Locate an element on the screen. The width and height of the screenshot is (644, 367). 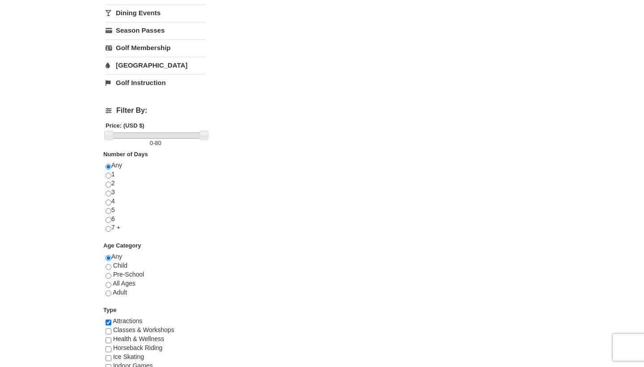
span: 0 is located at coordinates (151, 143).